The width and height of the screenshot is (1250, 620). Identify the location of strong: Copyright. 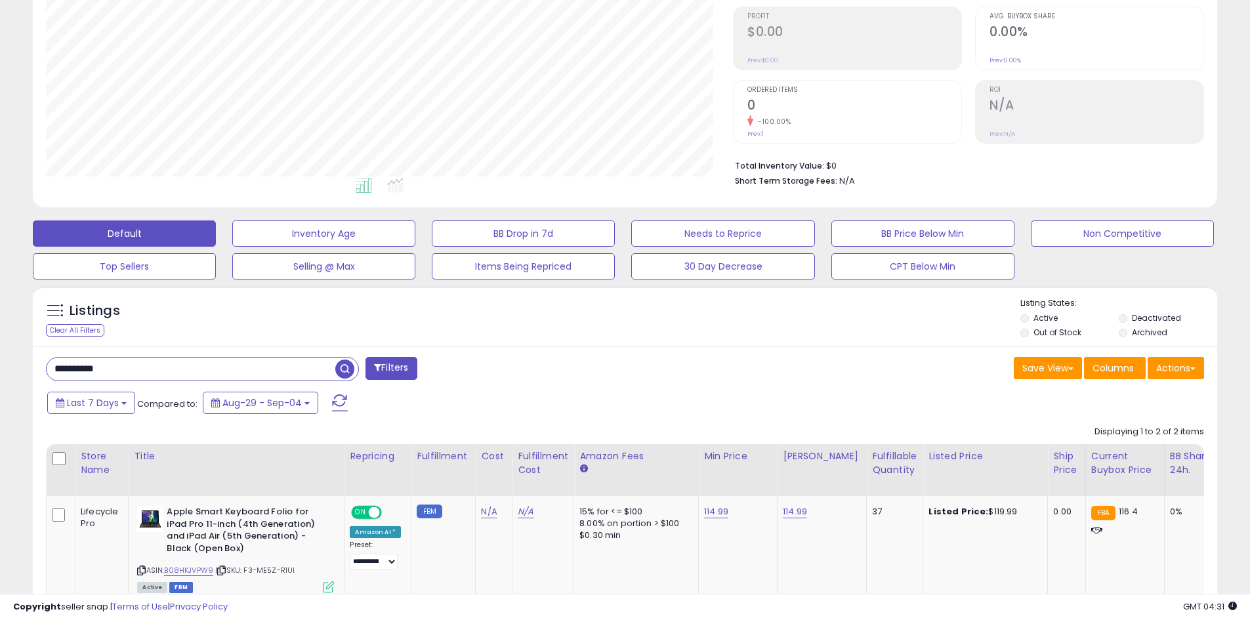
(37, 606).